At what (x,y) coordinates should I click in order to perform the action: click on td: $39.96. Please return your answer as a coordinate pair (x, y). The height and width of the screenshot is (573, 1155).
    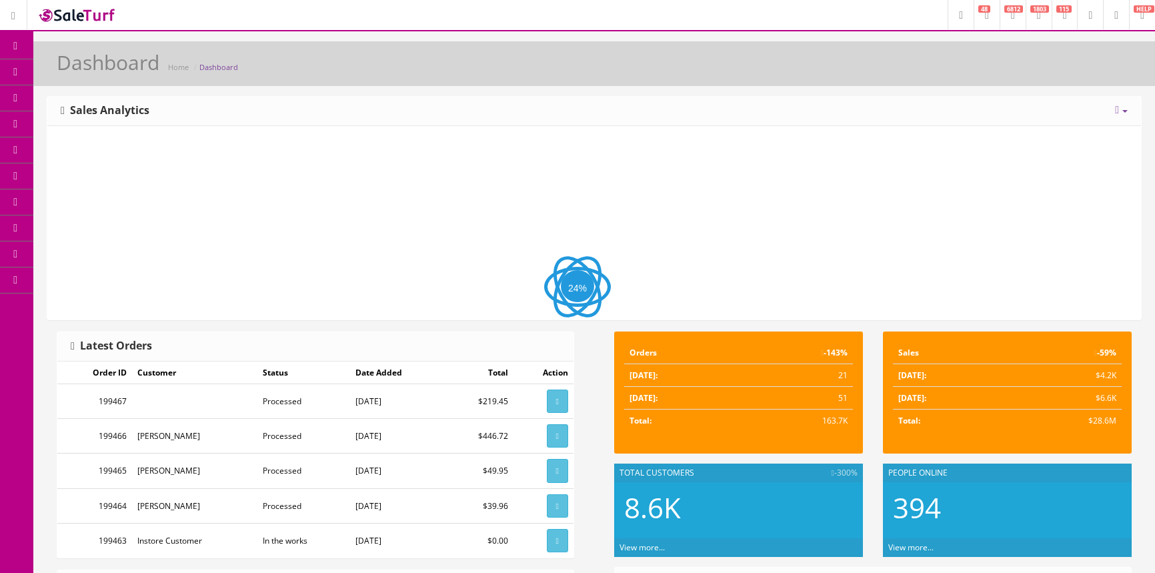
    Looking at the image, I should click on (479, 505).